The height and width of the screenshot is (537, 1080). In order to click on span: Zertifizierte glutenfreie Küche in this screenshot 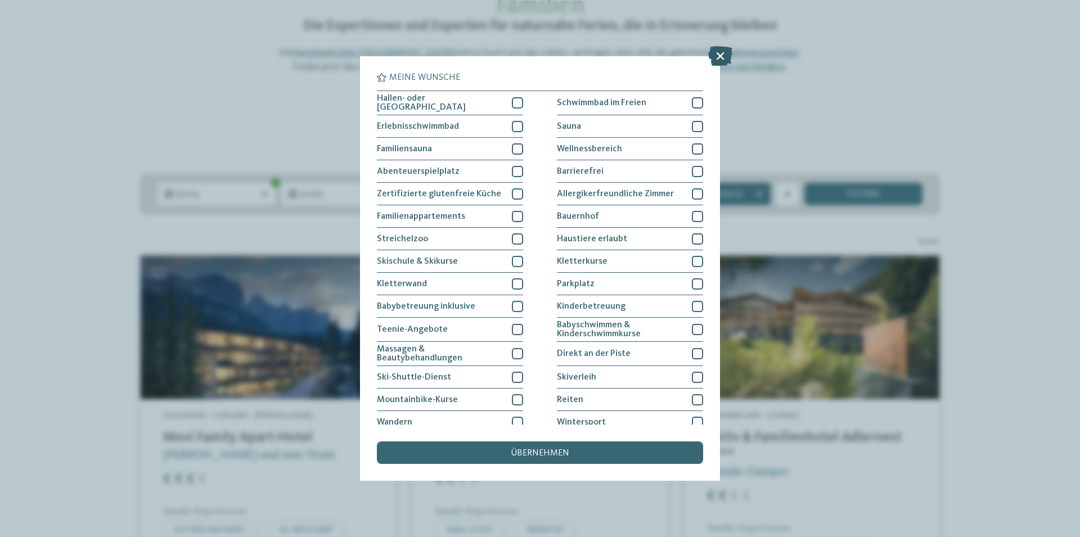, I will do `click(439, 194)`.